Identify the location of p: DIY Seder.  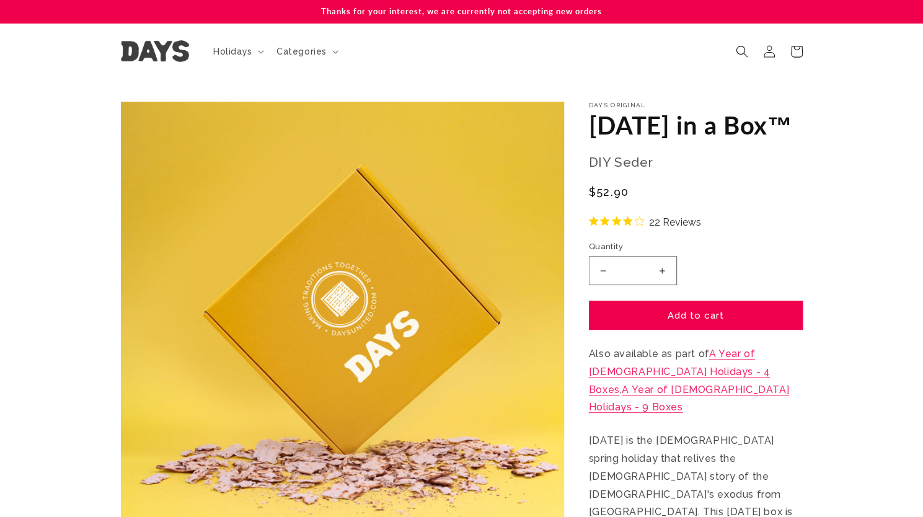
(696, 162).